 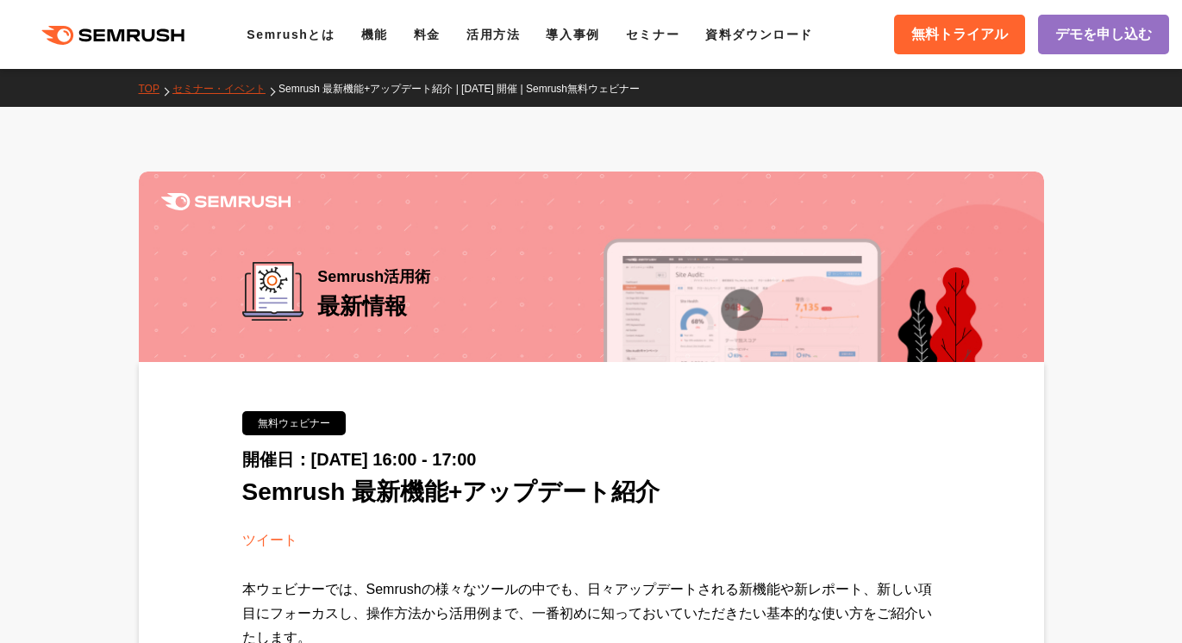 What do you see at coordinates (653, 34) in the screenshot?
I see `a: セミナー` at bounding box center [653, 34].